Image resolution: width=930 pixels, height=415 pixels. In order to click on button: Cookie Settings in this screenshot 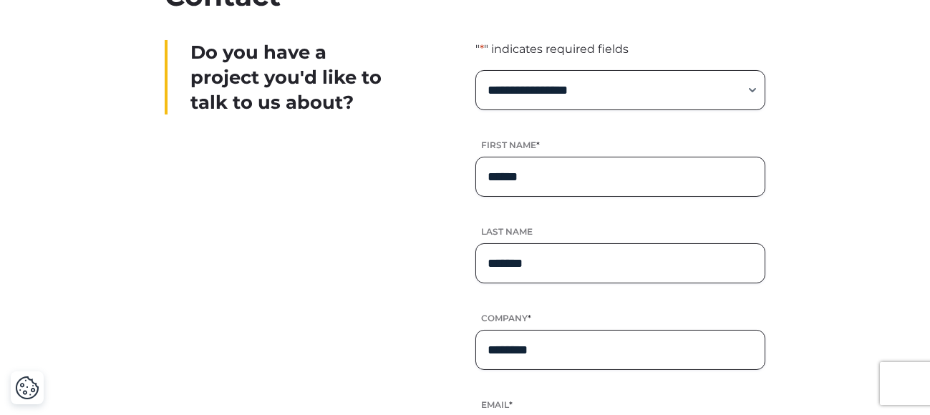, I will do `click(27, 388)`.